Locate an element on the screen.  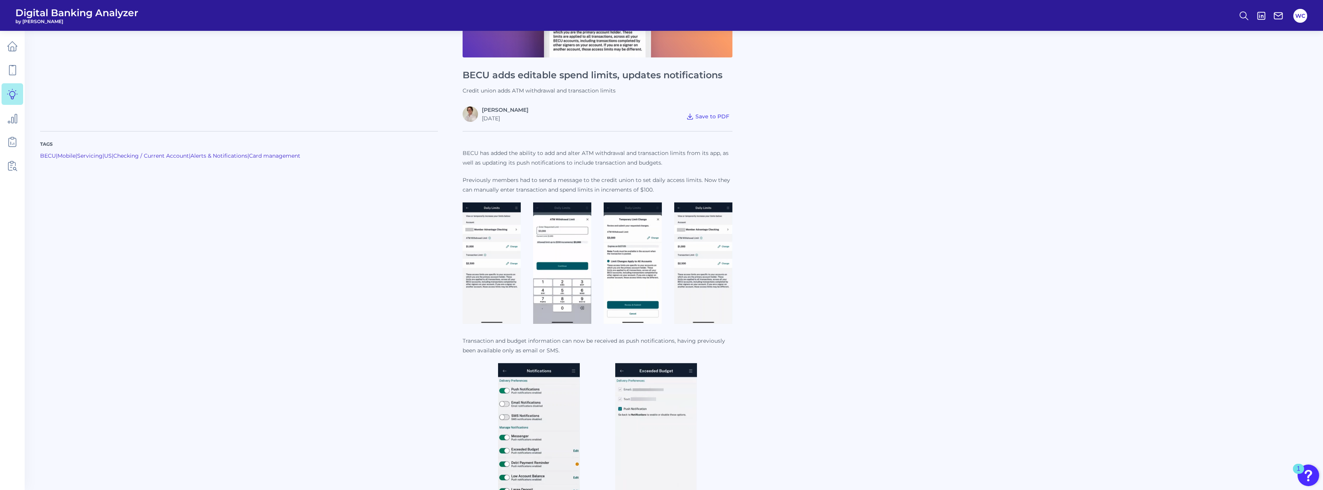
p: Credit union adds ATM withdrawal and transaction limits is located at coordinates (598, 91).